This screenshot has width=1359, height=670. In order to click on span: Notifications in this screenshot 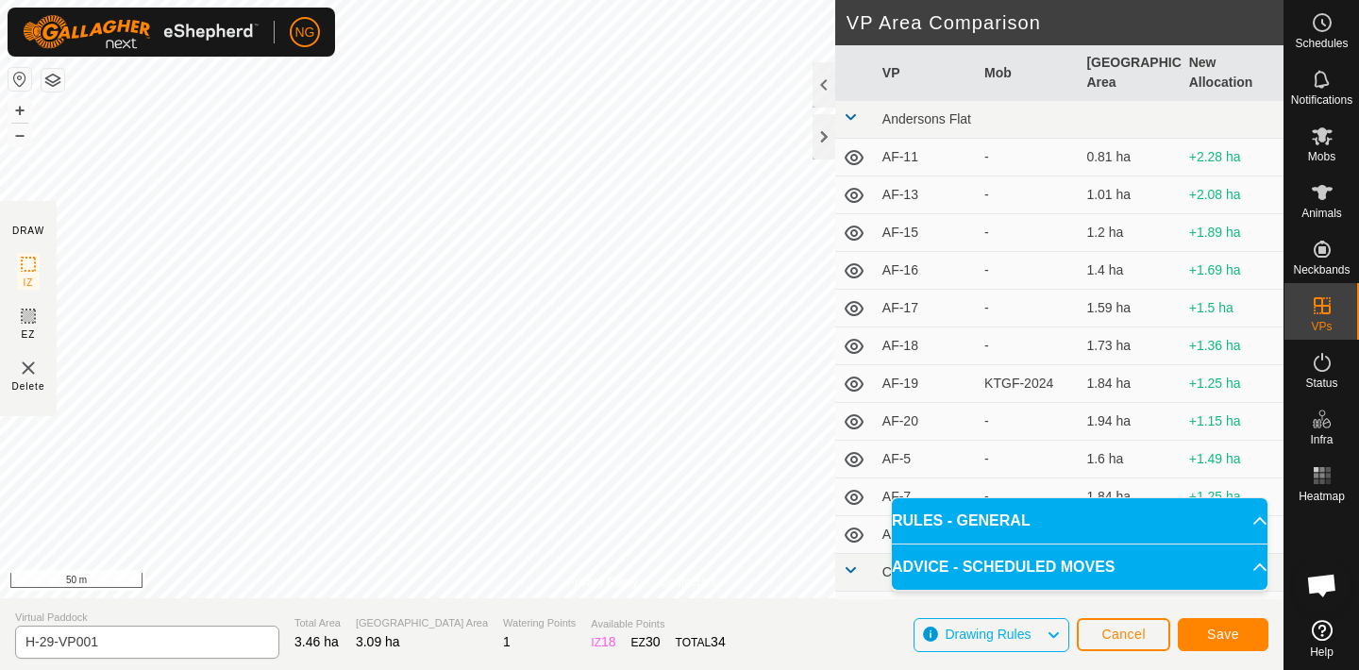, I will do `click(1321, 100)`.